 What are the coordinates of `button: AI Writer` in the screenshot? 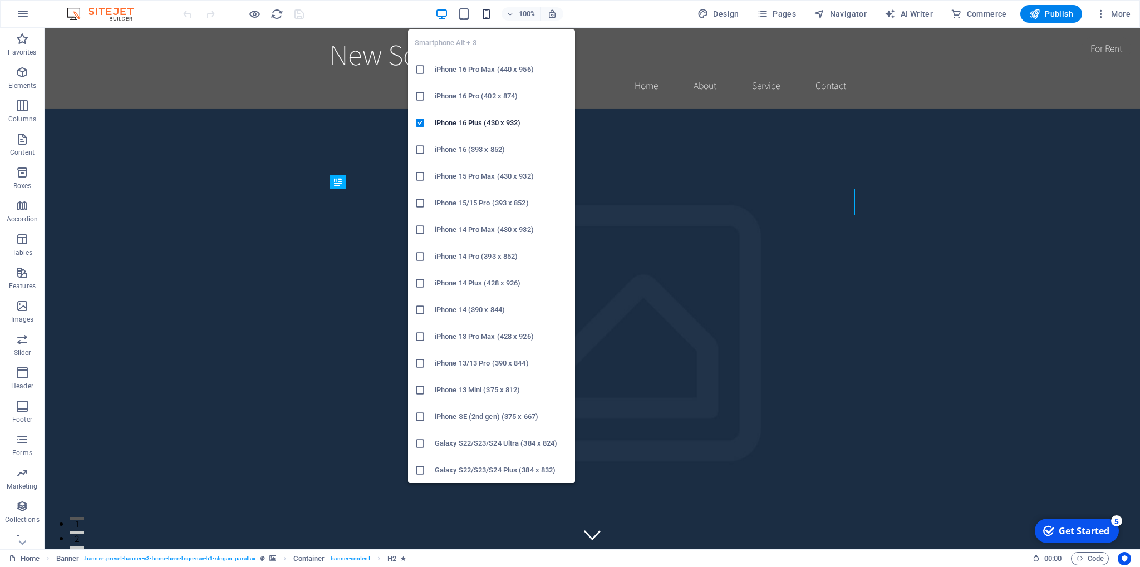 It's located at (908, 14).